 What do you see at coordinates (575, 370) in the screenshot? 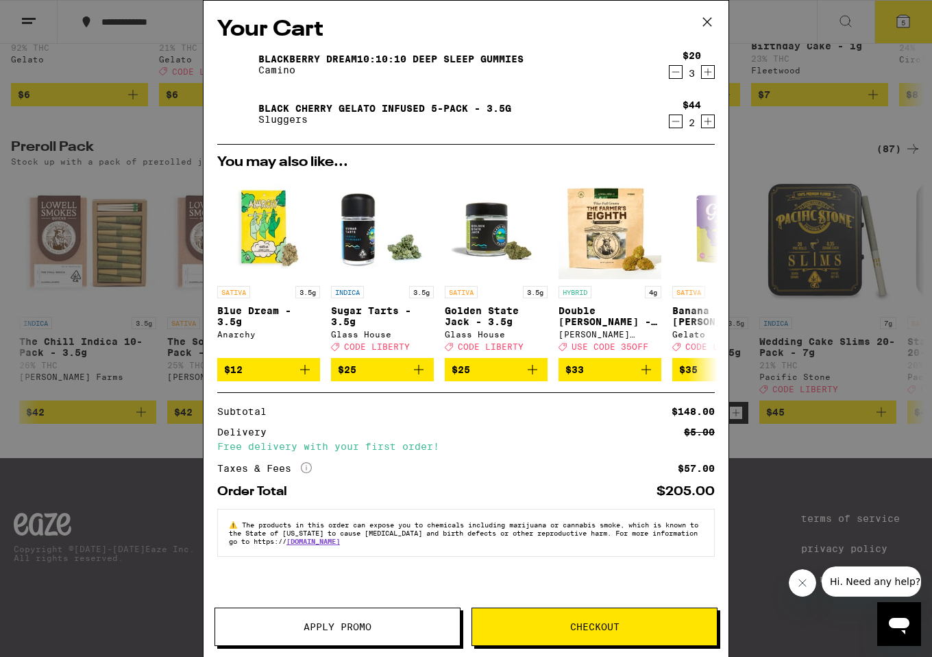
I see `span: $33` at bounding box center [575, 370].